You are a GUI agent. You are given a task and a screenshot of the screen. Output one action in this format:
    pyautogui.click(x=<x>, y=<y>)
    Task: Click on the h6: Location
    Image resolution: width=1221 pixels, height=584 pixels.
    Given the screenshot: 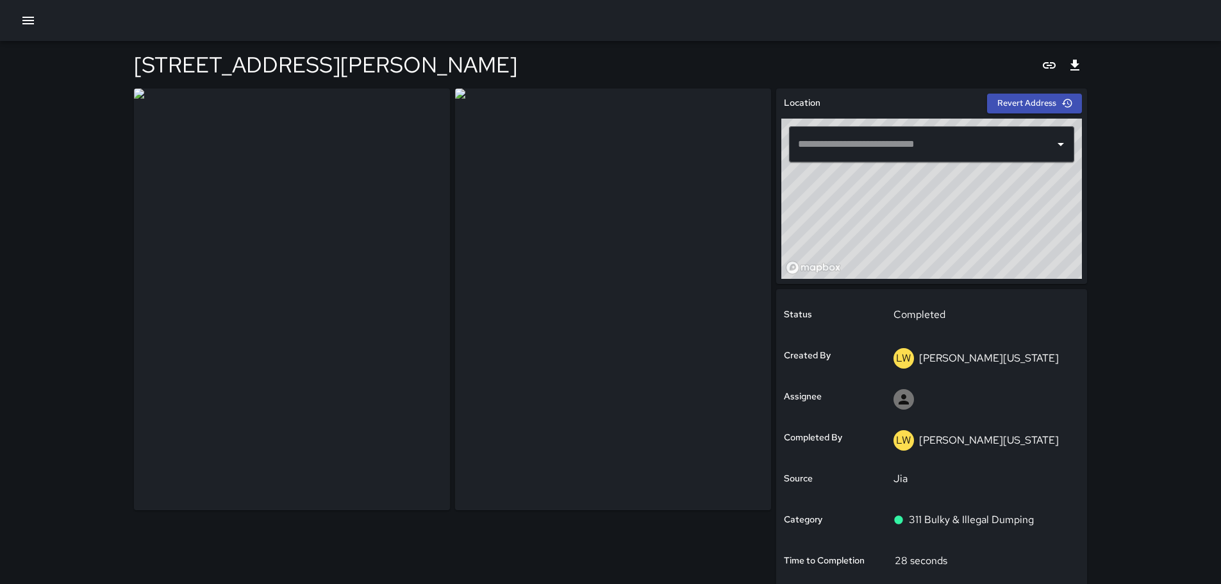 What is the action you would take?
    pyautogui.click(x=802, y=103)
    